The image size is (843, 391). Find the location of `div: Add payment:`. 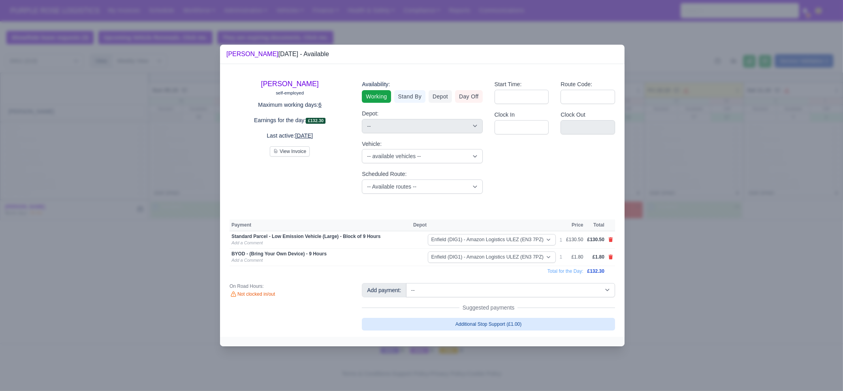

div: Add payment: is located at coordinates (384, 290).